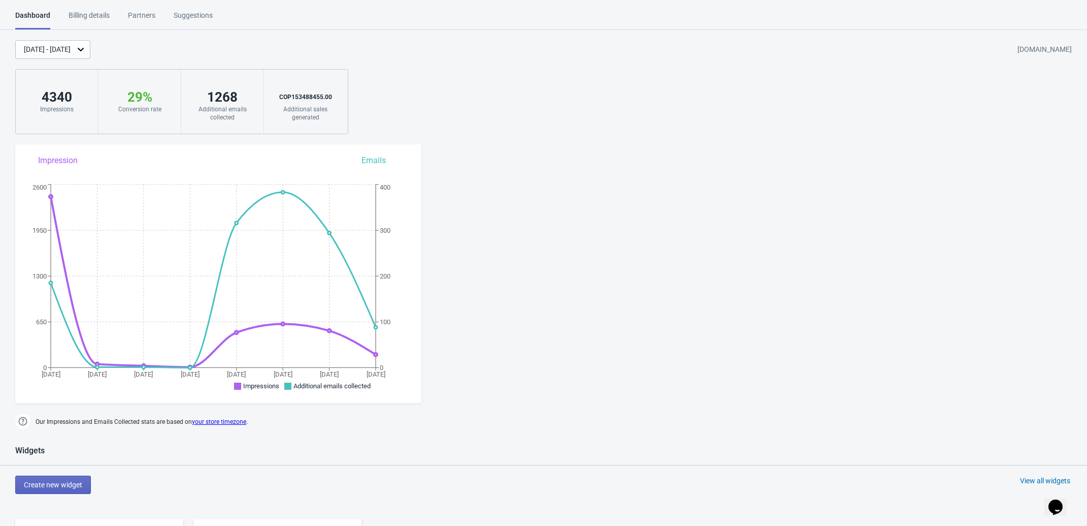 The width and height of the screenshot is (1087, 526). Describe the element at coordinates (32, 20) in the screenshot. I see `div: Dashboard` at that location.